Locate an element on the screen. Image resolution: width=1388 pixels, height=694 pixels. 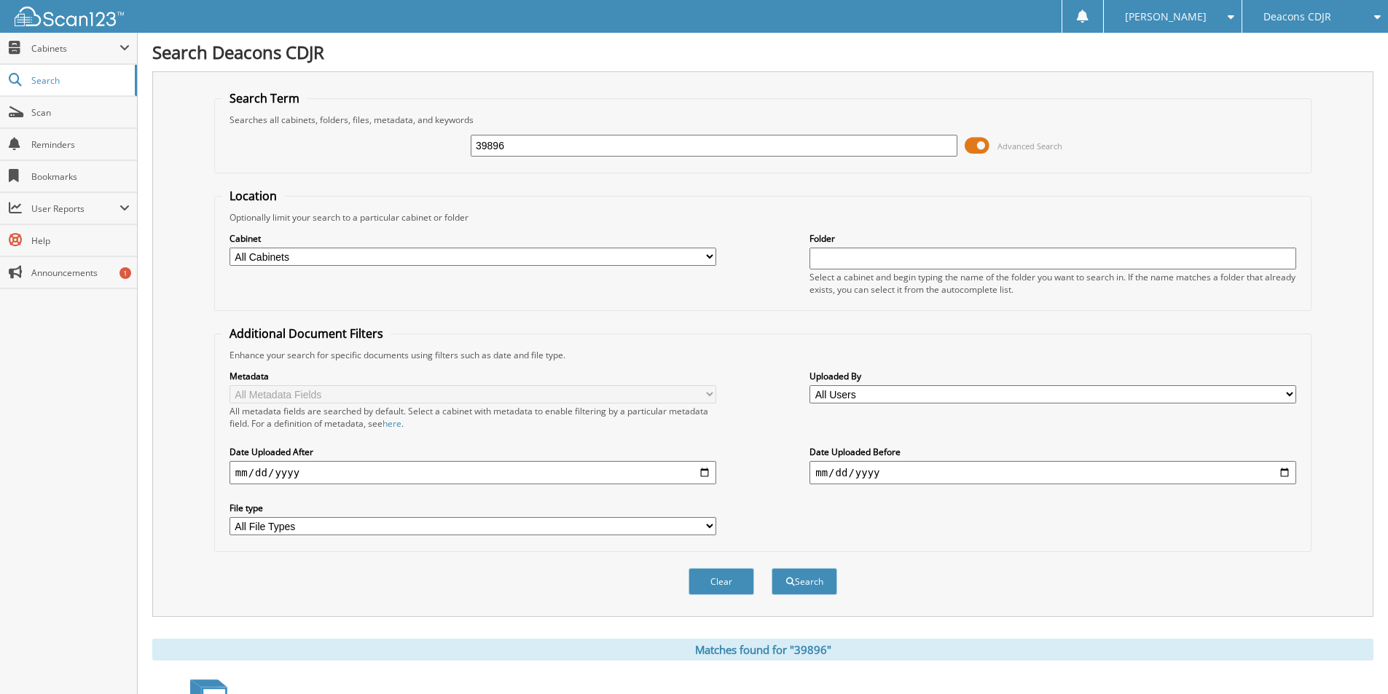
legend: Location is located at coordinates (253, 196).